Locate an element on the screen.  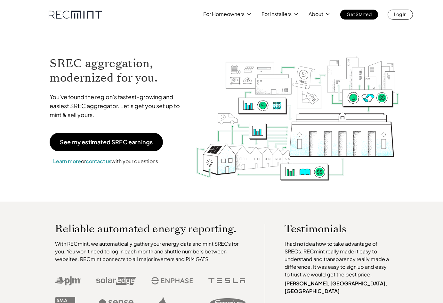
a: contact us is located at coordinates (99, 161).